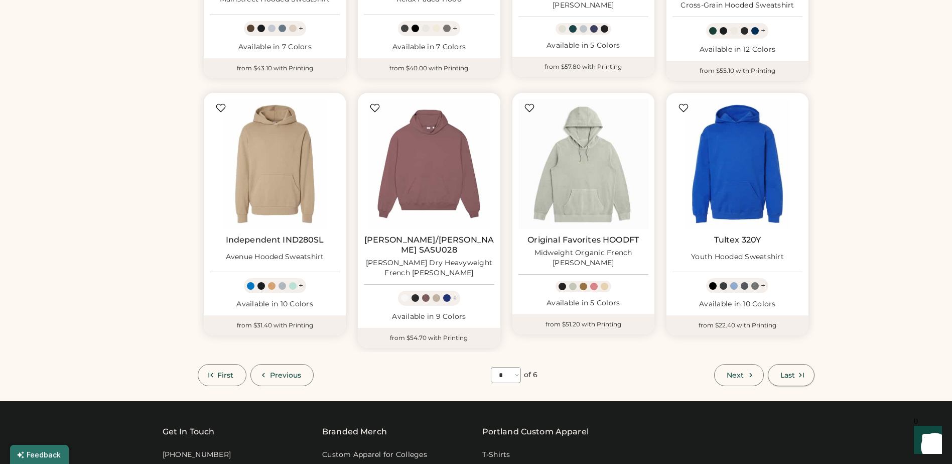  Describe the element at coordinates (530, 375) in the screenshot. I see `div: of 6` at that location.